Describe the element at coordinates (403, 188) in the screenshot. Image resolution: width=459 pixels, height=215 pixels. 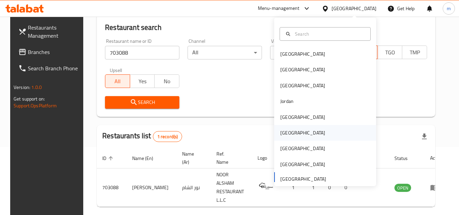
I see `span: OPEN` at that location.